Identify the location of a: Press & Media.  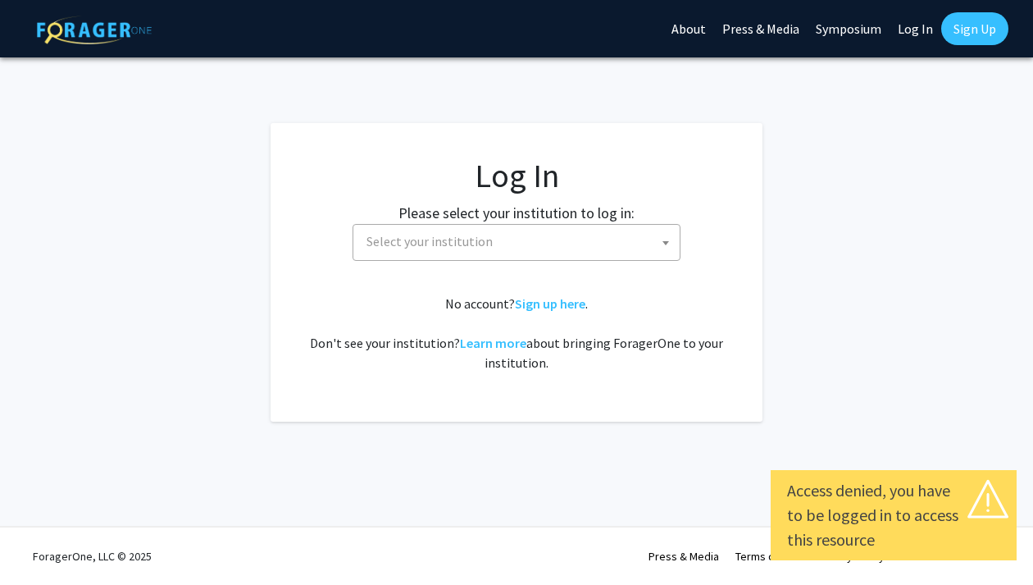
(684, 556).